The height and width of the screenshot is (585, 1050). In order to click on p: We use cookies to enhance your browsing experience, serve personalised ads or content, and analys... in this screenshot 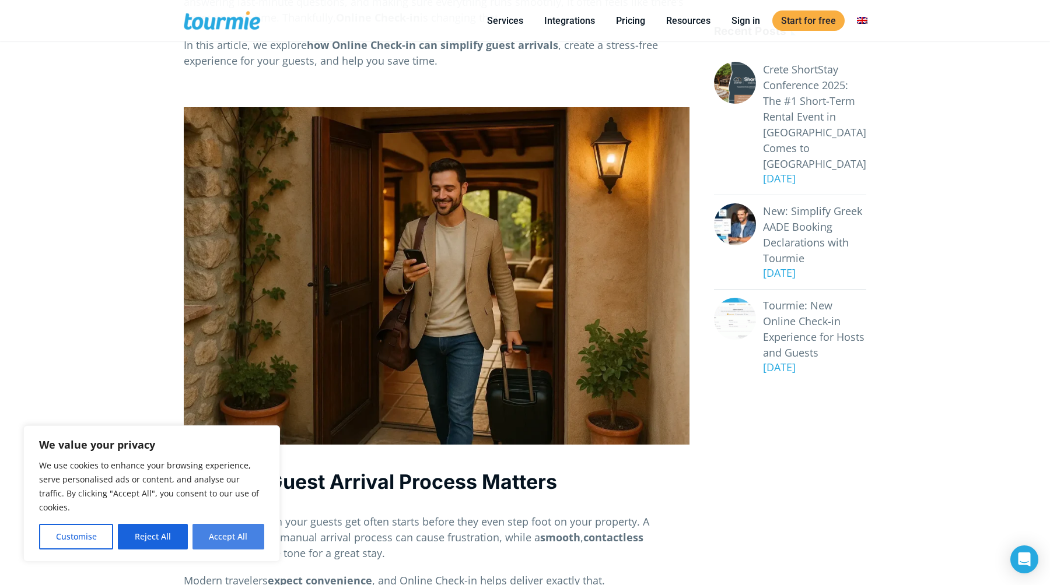, I will do `click(152, 487)`.